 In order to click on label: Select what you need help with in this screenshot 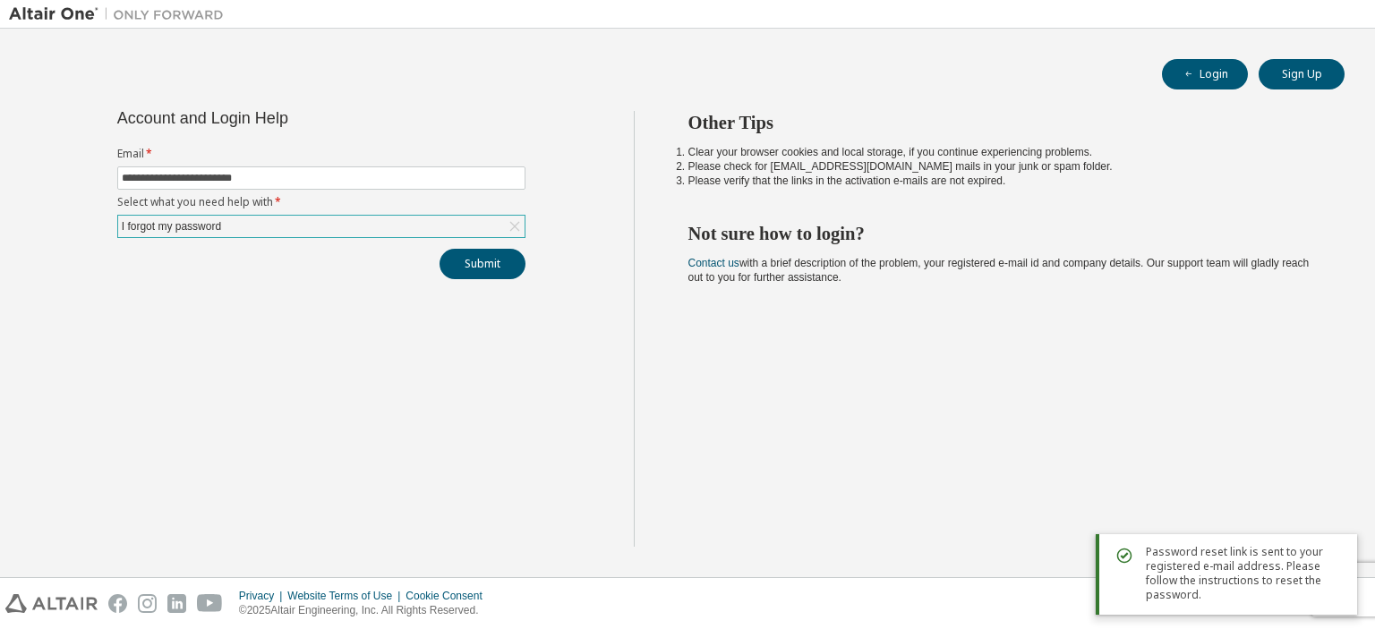, I will do `click(321, 202)`.